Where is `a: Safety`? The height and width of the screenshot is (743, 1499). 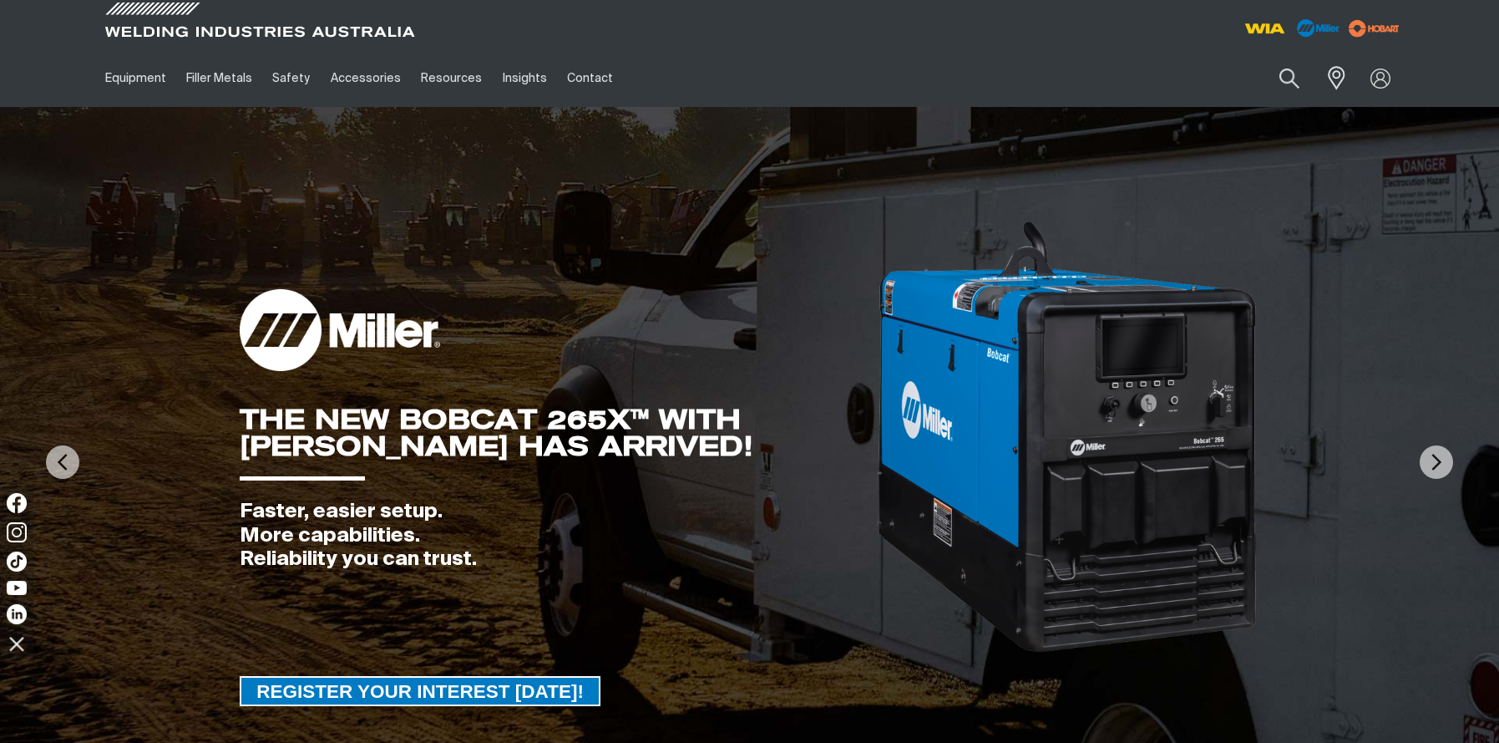
a: Safety is located at coordinates (291, 78).